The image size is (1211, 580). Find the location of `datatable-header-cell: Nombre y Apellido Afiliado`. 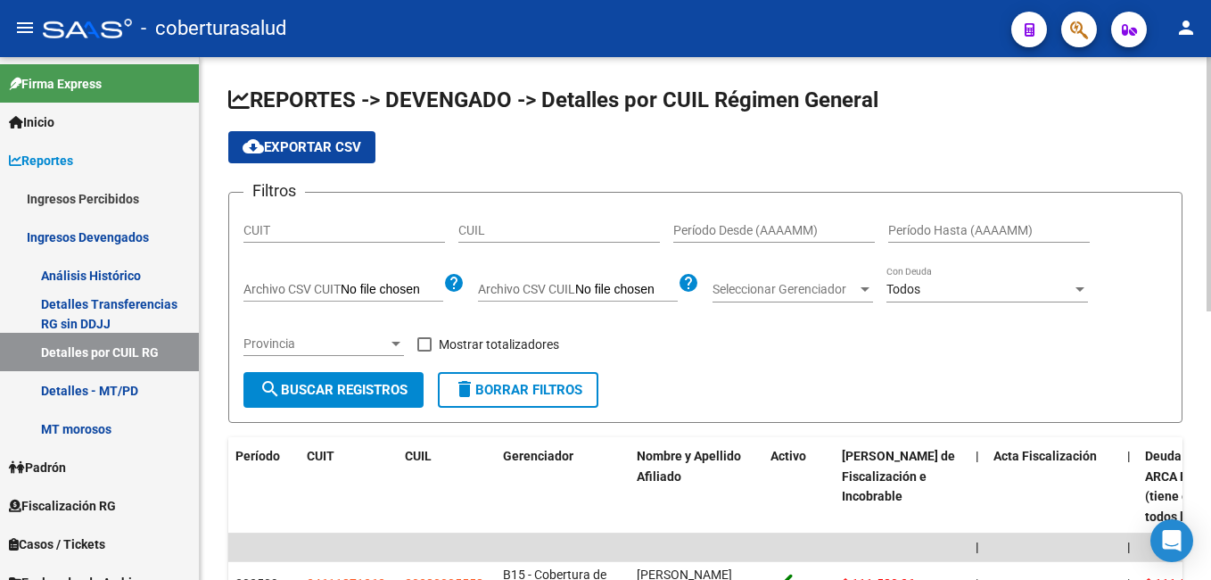

datatable-header-cell: Nombre y Apellido Afiliado is located at coordinates (697, 486).